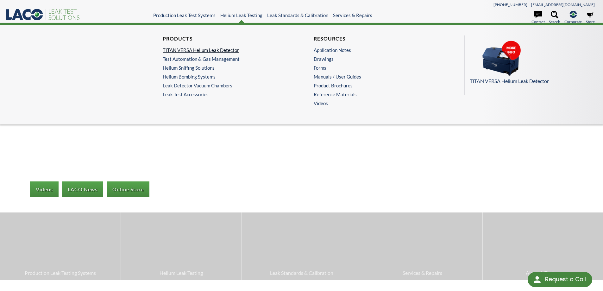  Describe the element at coordinates (538, 18) in the screenshot. I see `a: Contact` at that location.